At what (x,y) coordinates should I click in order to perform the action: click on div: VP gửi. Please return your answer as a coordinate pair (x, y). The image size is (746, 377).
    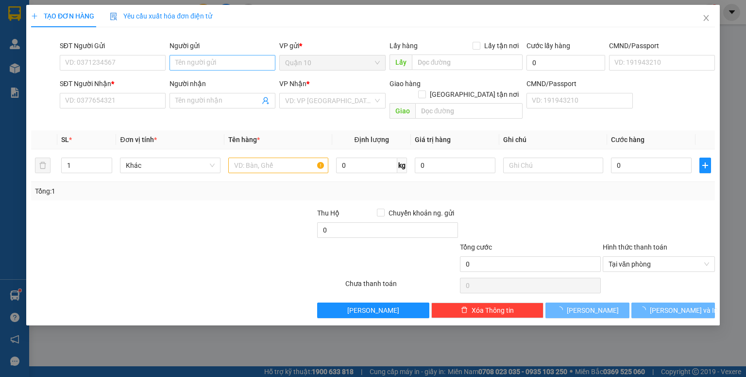
    Looking at the image, I should click on (332, 46).